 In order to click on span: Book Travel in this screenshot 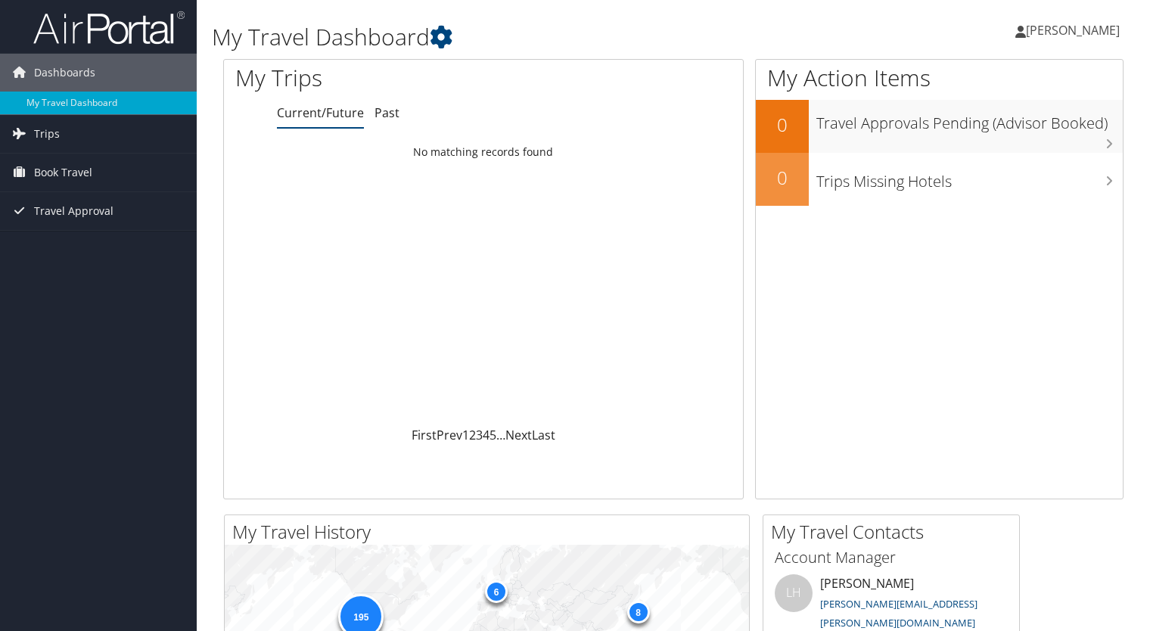, I will do `click(63, 173)`.